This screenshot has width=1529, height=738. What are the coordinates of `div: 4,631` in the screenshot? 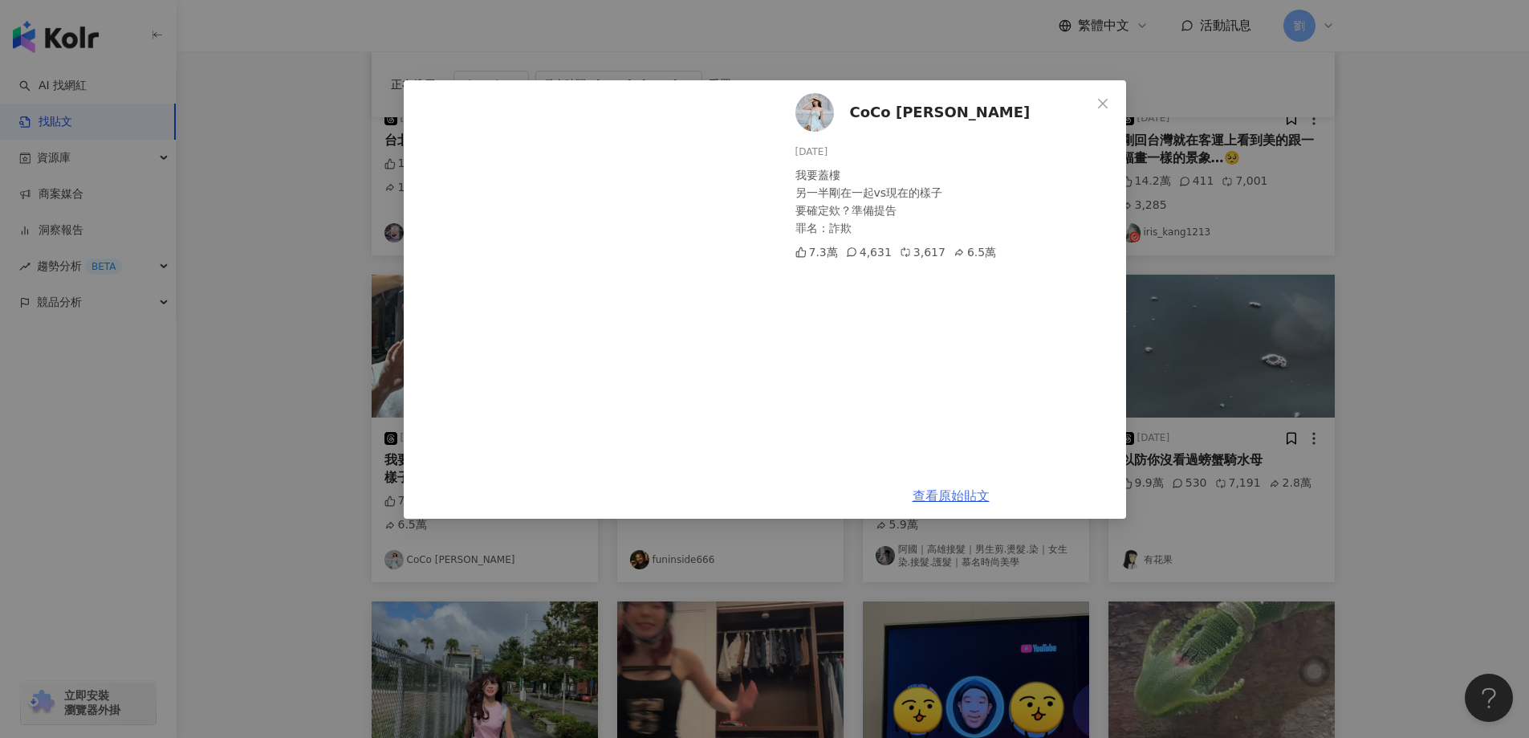 It's located at (868, 252).